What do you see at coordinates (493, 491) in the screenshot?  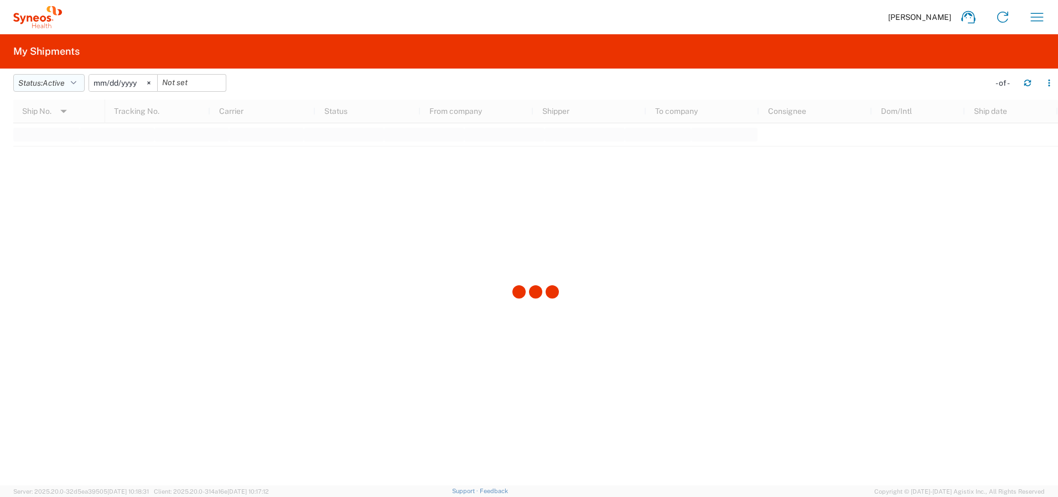 I see `a: Feedback` at bounding box center [493, 491].